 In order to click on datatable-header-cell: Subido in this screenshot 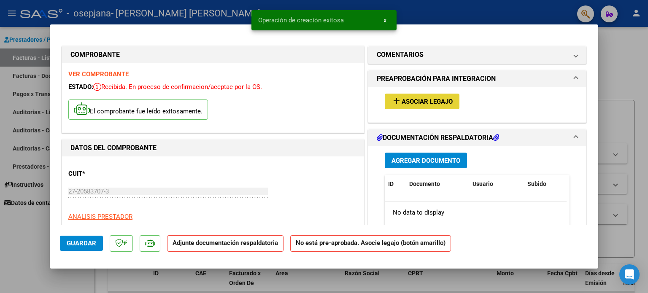, I will do `click(545, 184)`.